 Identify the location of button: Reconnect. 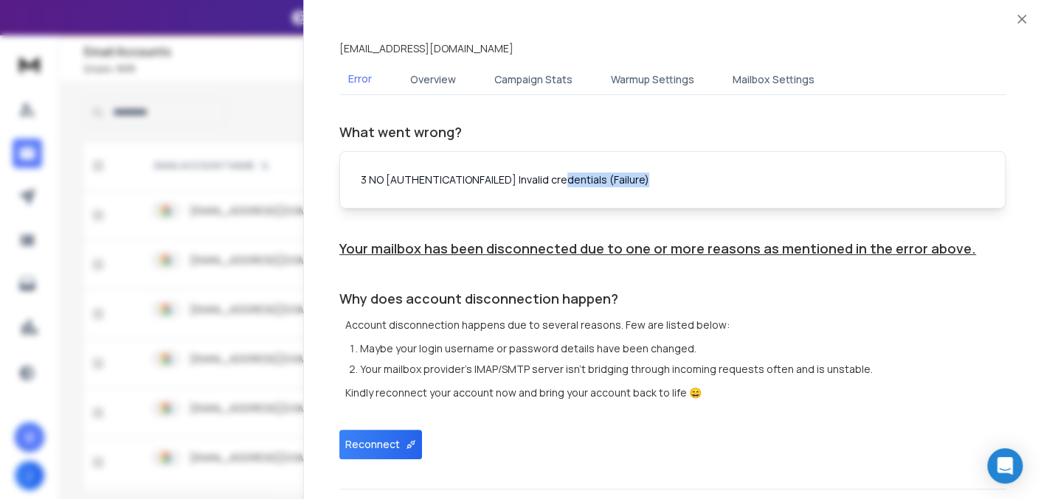
(381, 445).